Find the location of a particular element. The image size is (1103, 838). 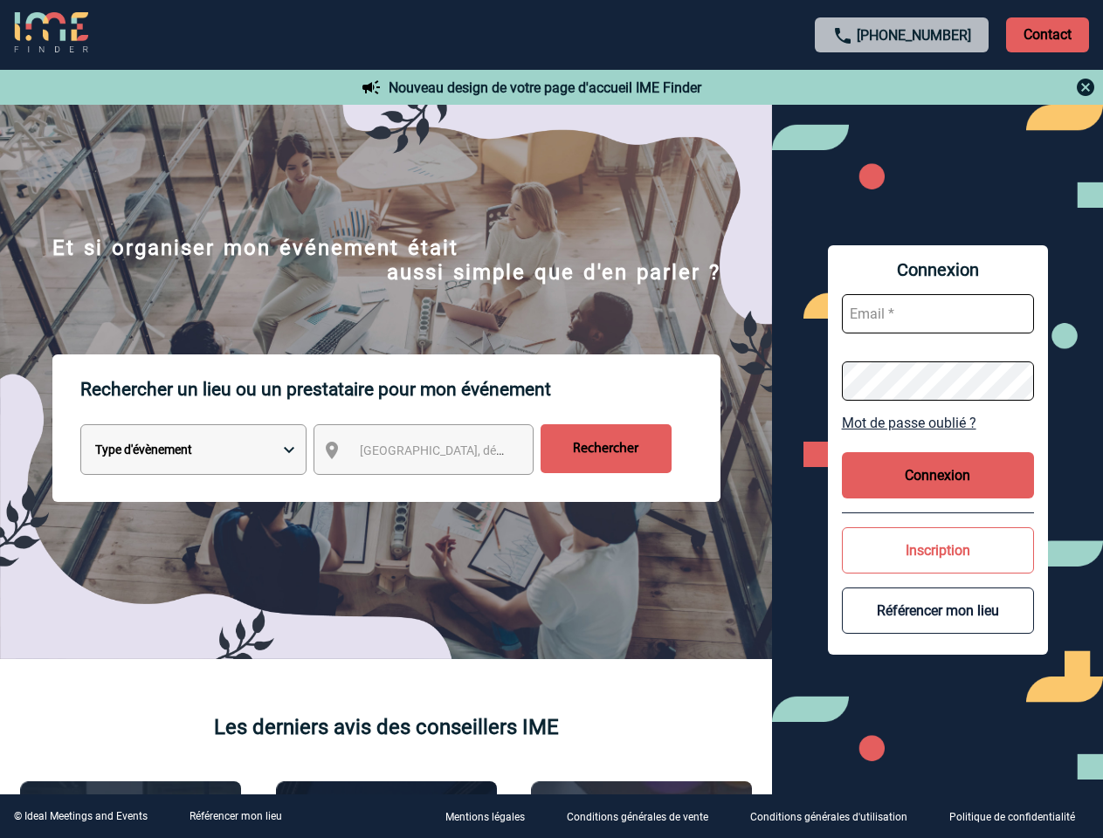

img: call-24-px.png is located at coordinates (843, 36).